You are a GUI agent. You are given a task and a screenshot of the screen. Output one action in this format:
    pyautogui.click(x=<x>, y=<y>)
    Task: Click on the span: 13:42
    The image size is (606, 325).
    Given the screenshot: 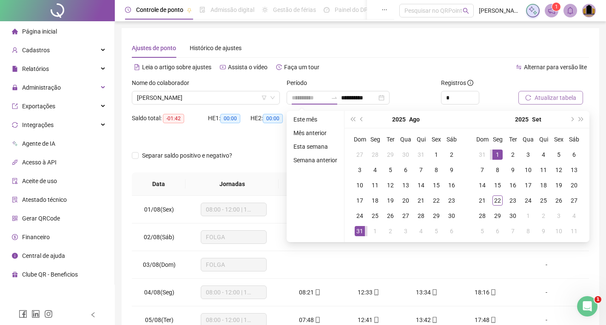 What is the action you would take?
    pyautogui.click(x=423, y=320)
    